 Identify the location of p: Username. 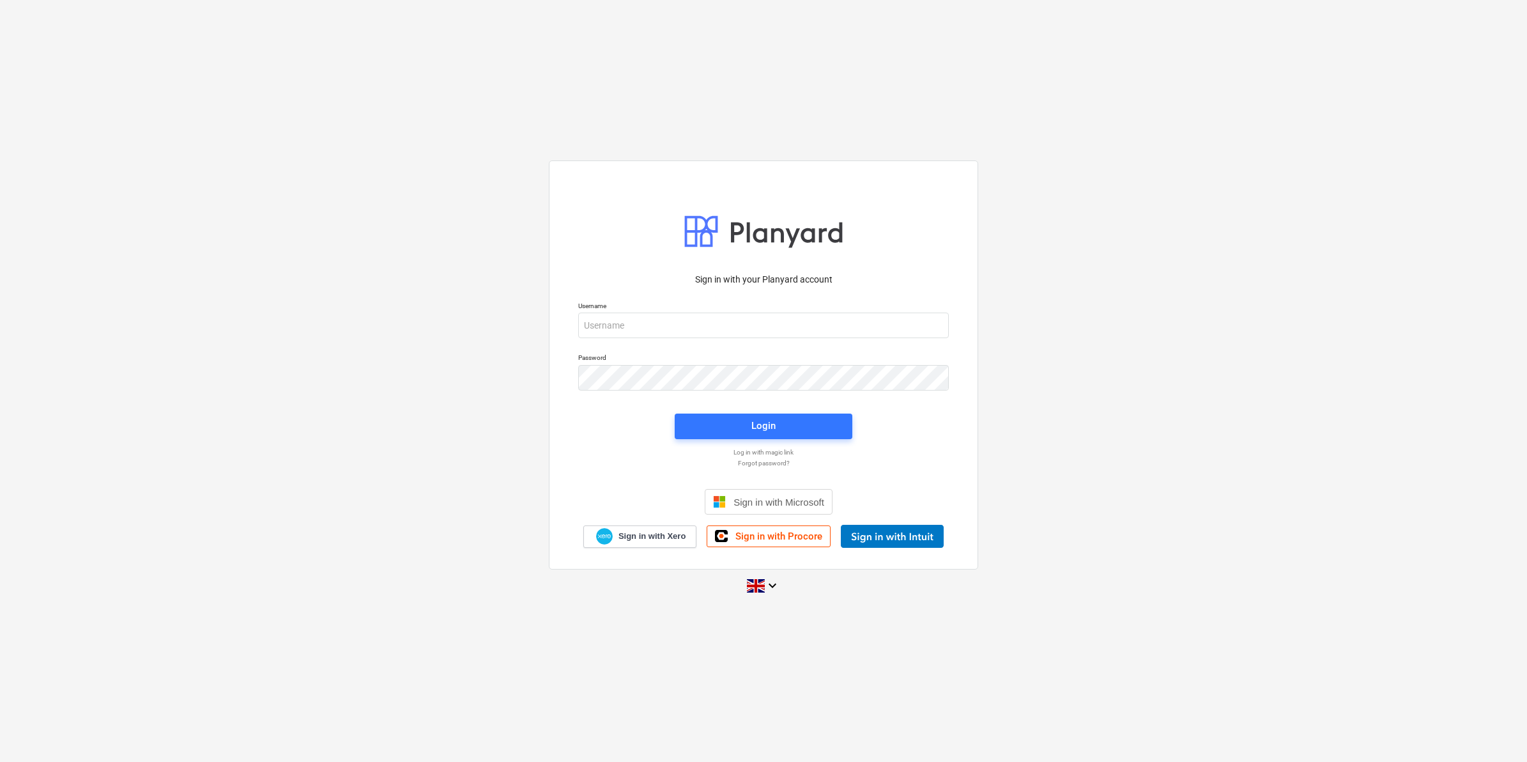
(764, 307).